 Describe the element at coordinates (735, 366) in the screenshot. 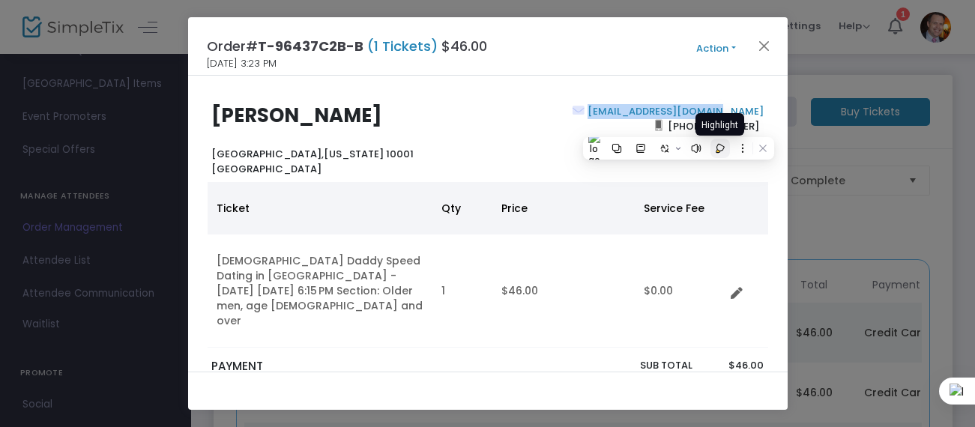

I see `p: $46.00` at that location.